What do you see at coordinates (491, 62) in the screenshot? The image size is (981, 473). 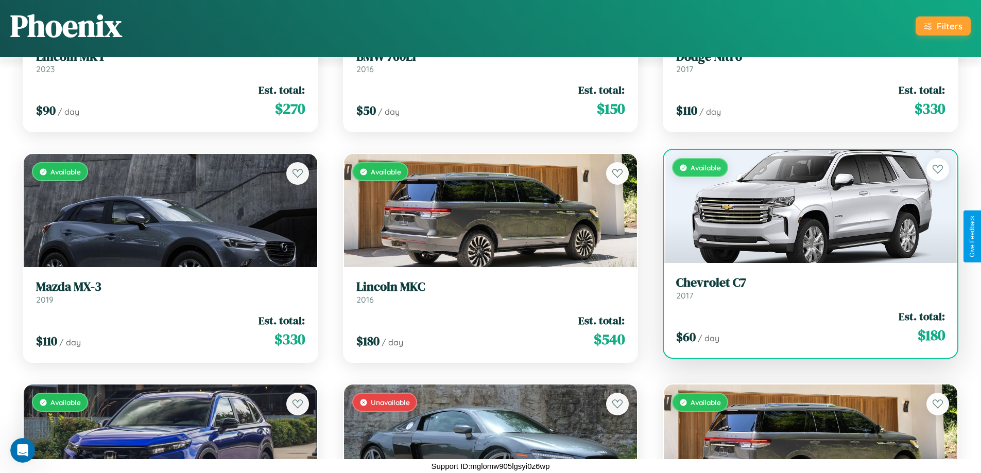 I see `a: BMW 760Li2016` at bounding box center [491, 62].